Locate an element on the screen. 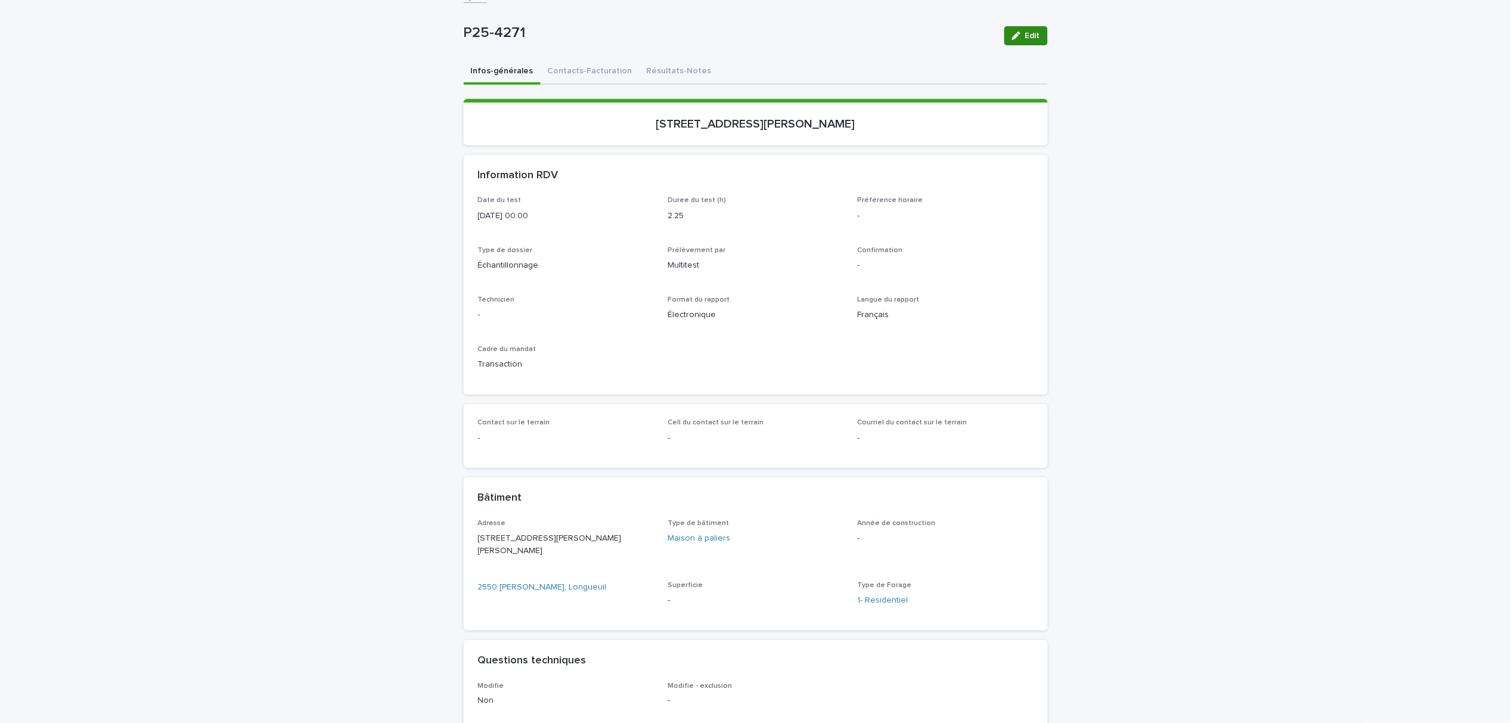 This screenshot has width=1511, height=723. p: Multitest is located at coordinates (755, 265).